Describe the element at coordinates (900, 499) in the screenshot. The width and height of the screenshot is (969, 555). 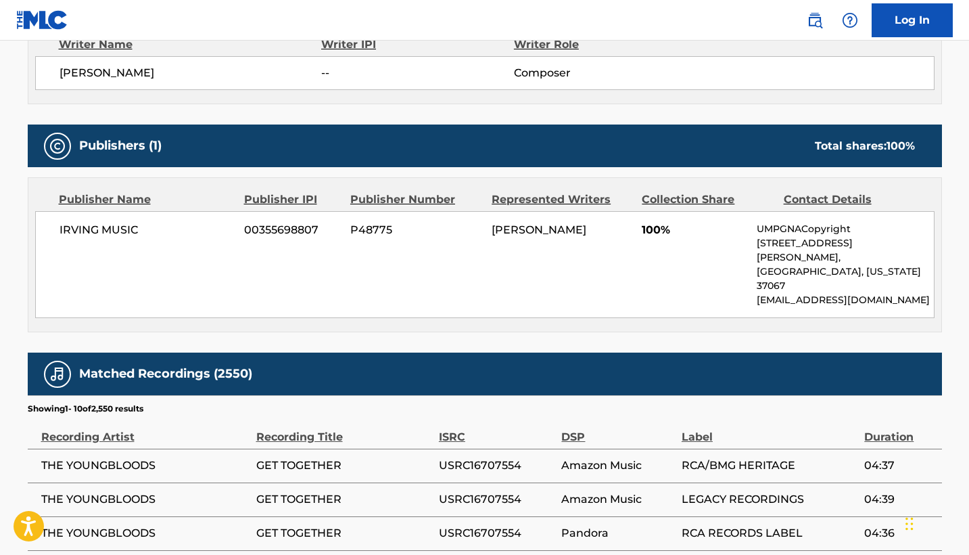
I see `span: 04:39` at that location.